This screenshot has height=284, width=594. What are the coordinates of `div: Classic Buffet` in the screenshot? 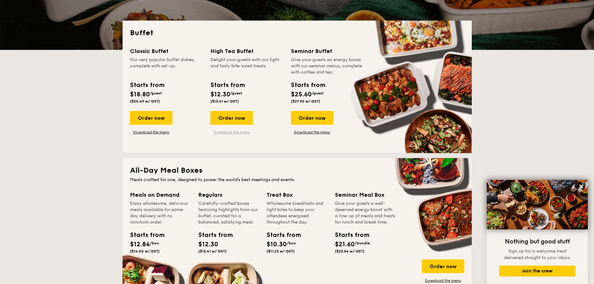 It's located at (166, 51).